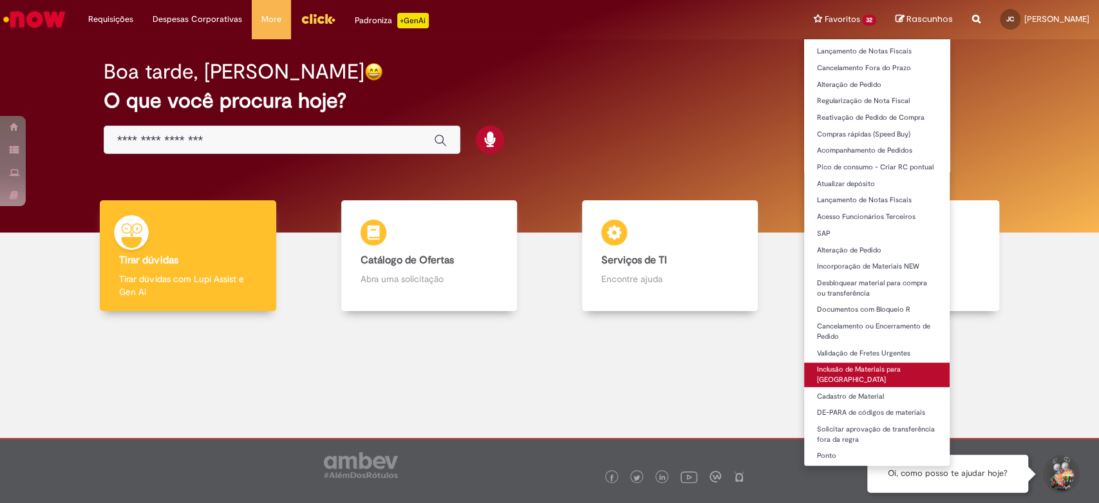 The image size is (1099, 503). Describe the element at coordinates (549, 100) in the screenshot. I see `h2: O que você procura hoje?` at that location.